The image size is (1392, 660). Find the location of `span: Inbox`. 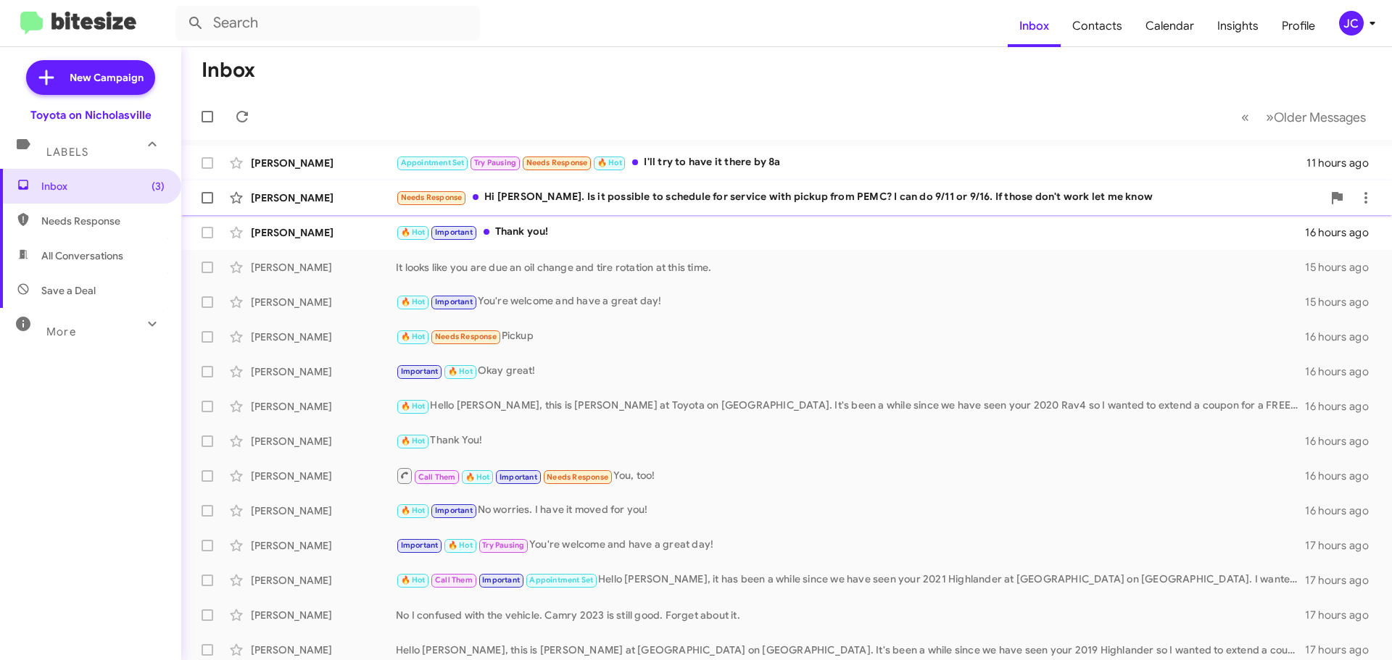

span: Inbox is located at coordinates (103, 186).